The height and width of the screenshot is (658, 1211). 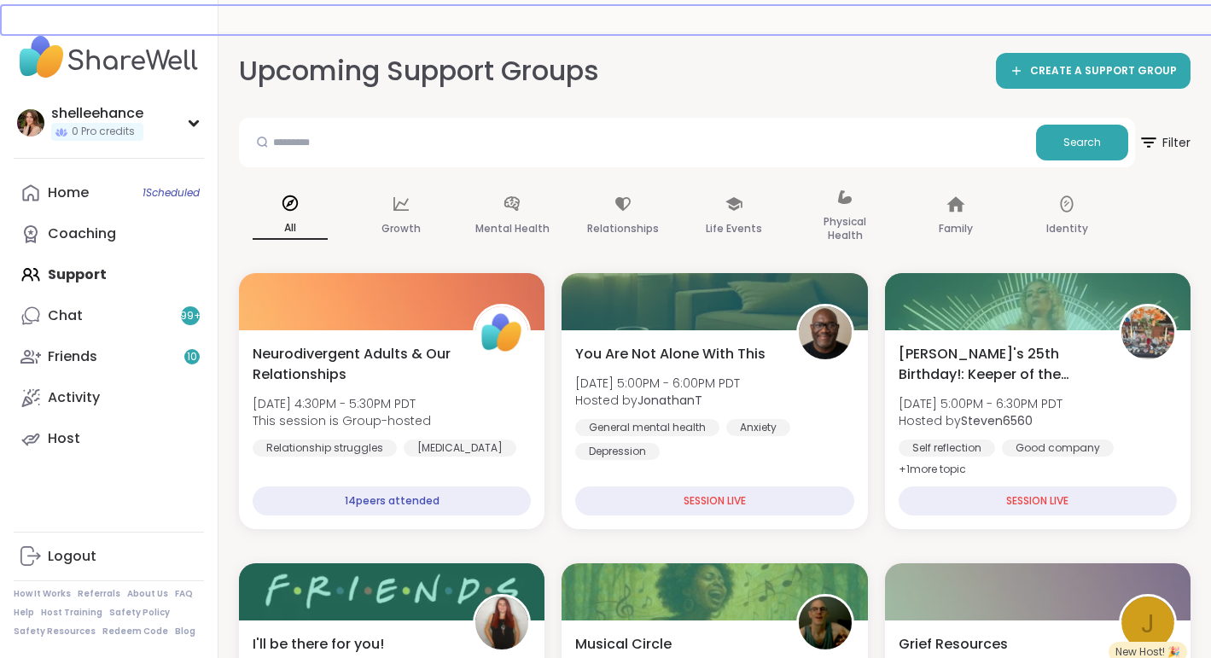 I want to click on a: Safety Policy, so click(x=139, y=613).